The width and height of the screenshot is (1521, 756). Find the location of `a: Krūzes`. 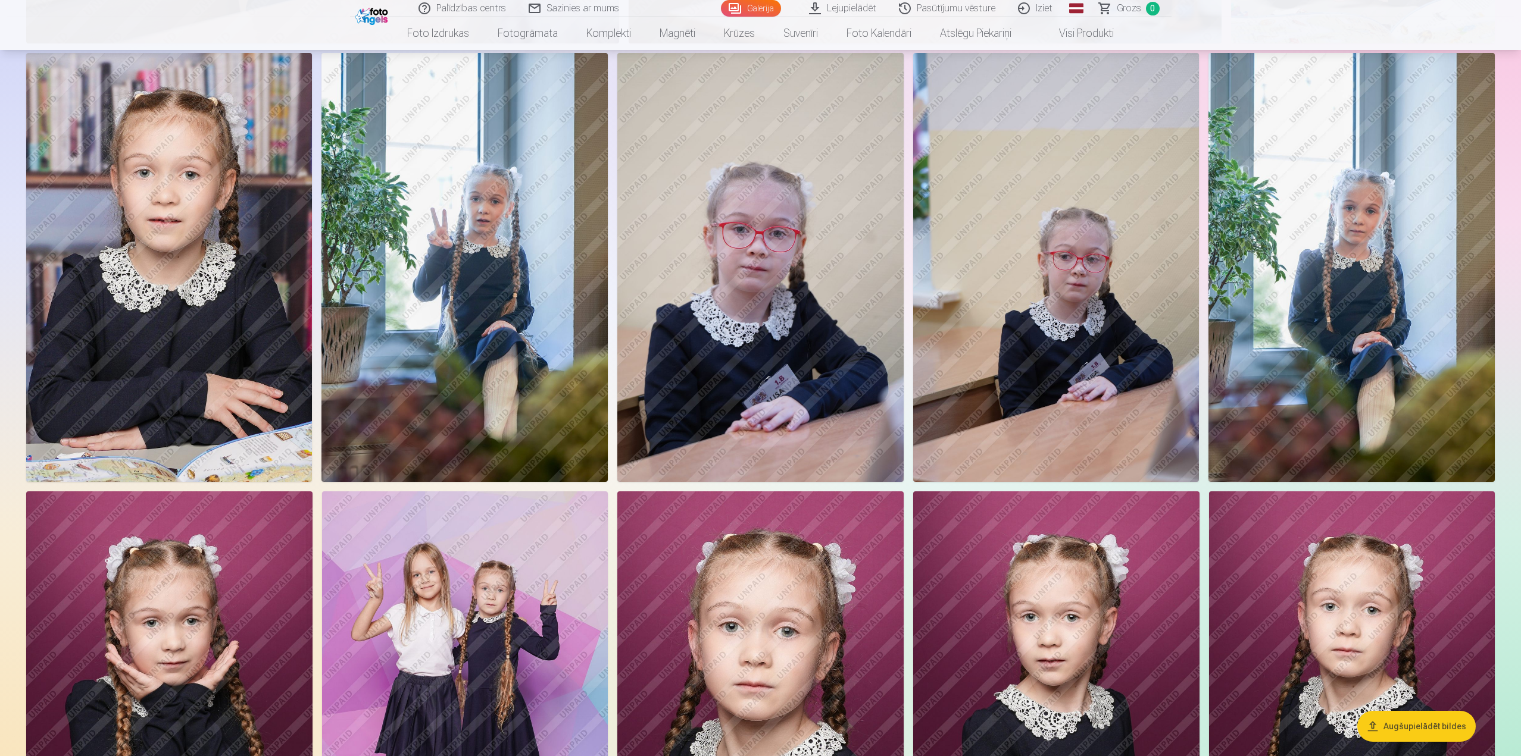

a: Krūzes is located at coordinates (739, 33).